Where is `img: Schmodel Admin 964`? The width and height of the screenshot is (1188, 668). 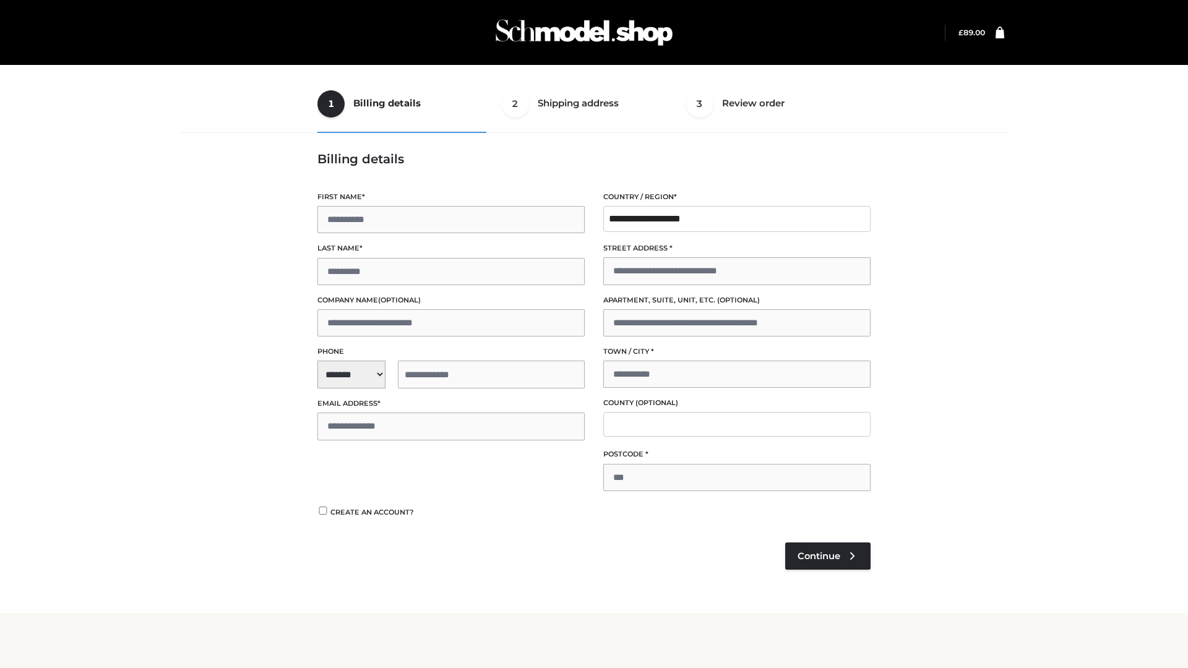
img: Schmodel Admin 964 is located at coordinates (584, 32).